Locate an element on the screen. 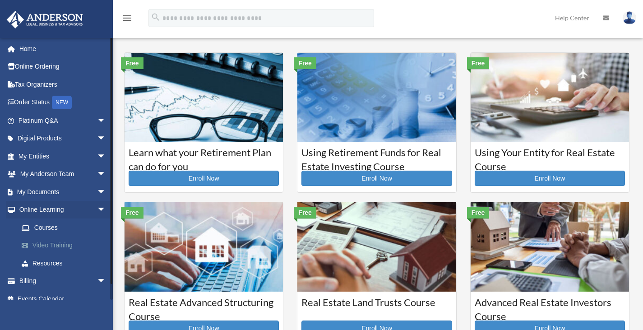 The width and height of the screenshot is (643, 330). a: Online Ordering is located at coordinates (63, 67).